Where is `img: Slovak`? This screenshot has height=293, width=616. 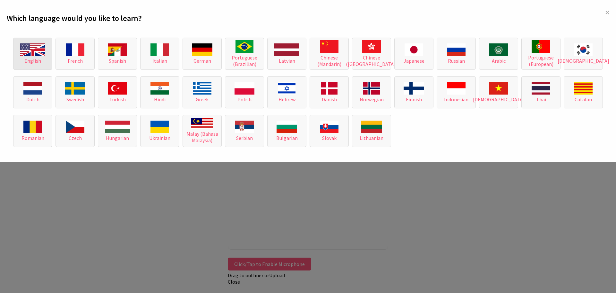
img: Slovak is located at coordinates (329, 127).